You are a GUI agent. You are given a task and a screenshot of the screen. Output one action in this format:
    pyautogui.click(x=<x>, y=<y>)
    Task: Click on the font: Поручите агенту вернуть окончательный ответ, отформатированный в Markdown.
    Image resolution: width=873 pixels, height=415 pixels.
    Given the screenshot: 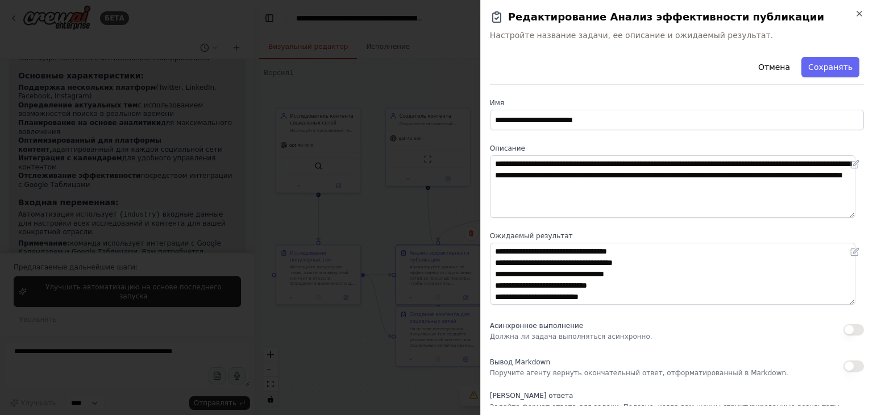 What is the action you would take?
    pyautogui.click(x=639, y=373)
    